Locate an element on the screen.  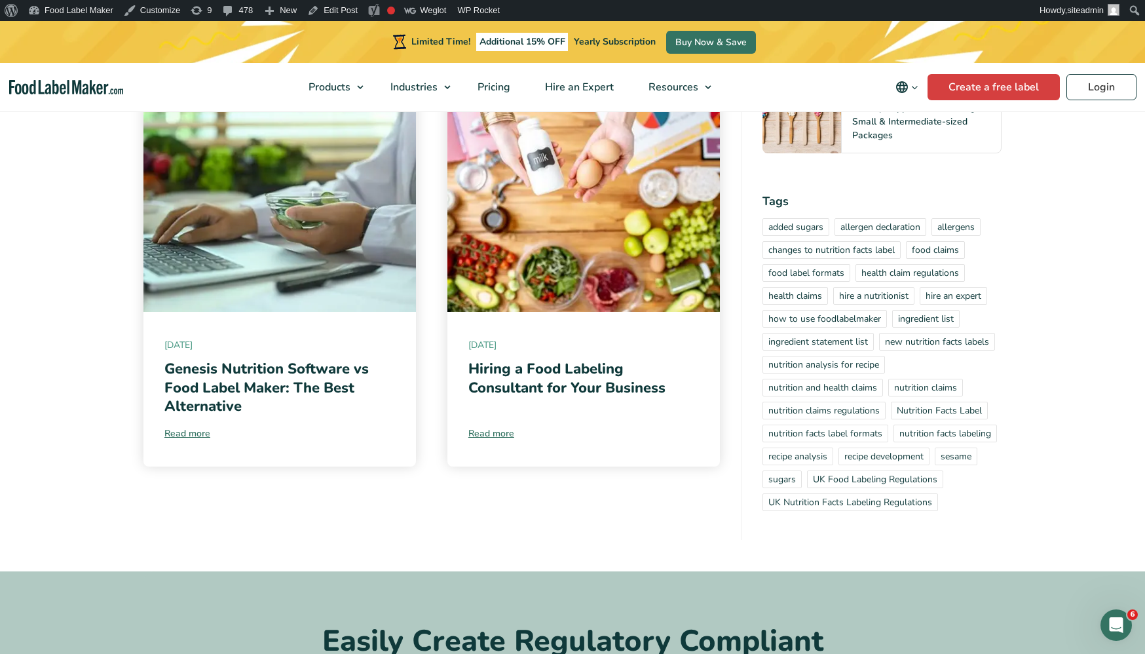
span: 6 is located at coordinates (1133, 615).